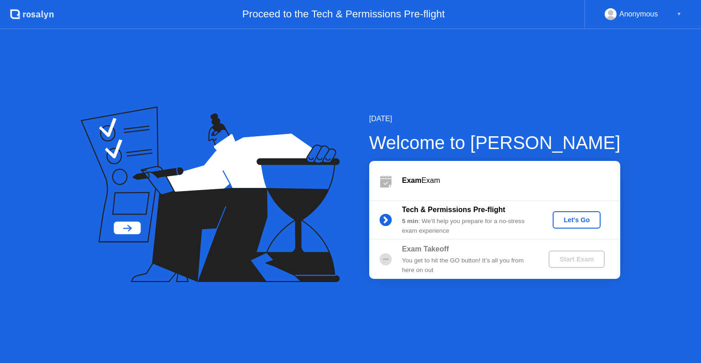 The image size is (701, 363). I want to click on div: Exam, so click(511, 180).